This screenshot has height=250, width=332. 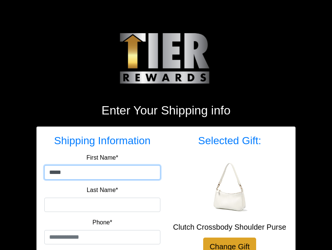 I want to click on h2: Enter Your Shipping info, so click(x=166, y=110).